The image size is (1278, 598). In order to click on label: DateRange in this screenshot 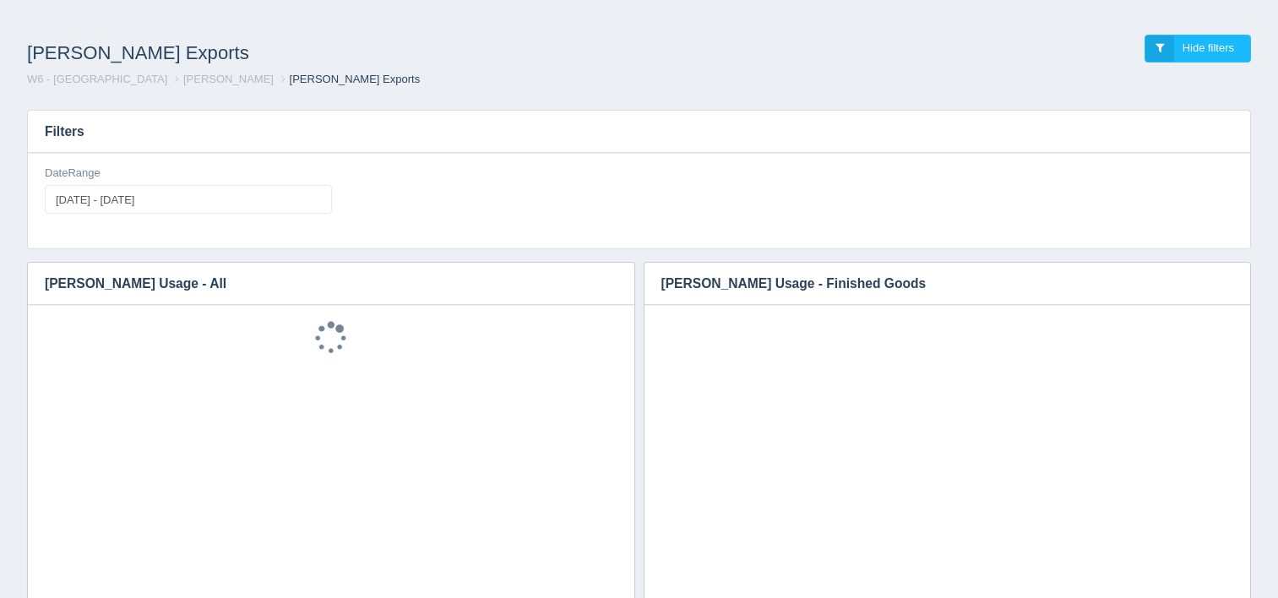, I will do `click(73, 173)`.